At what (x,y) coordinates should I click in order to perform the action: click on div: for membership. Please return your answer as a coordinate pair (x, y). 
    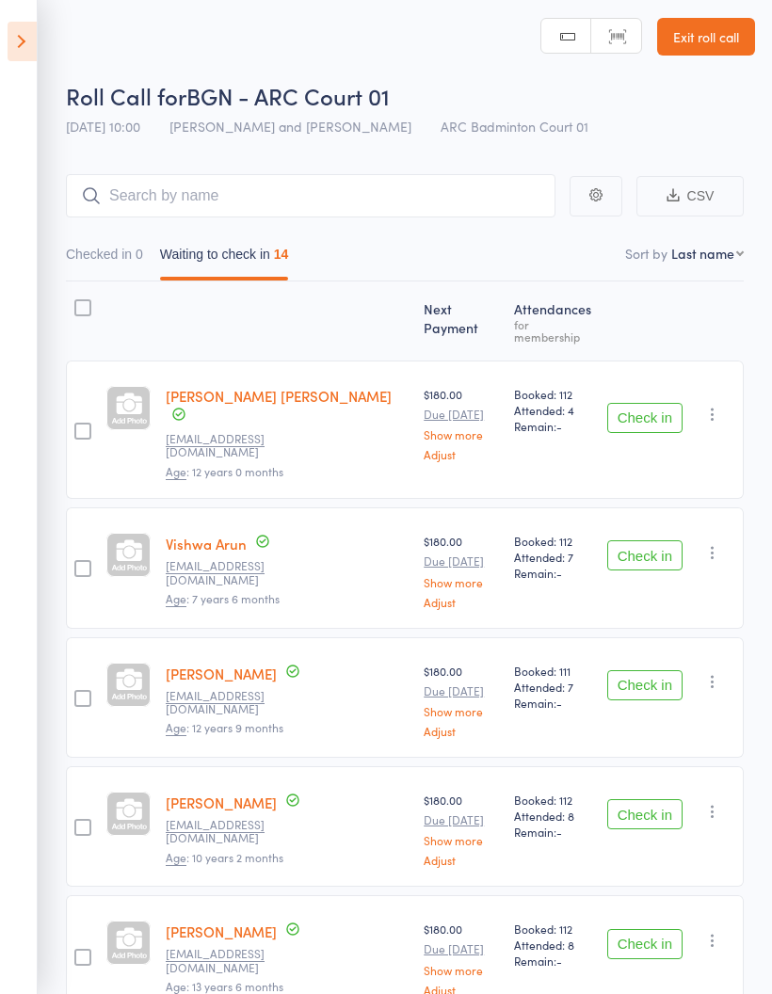
    Looking at the image, I should click on (552, 330).